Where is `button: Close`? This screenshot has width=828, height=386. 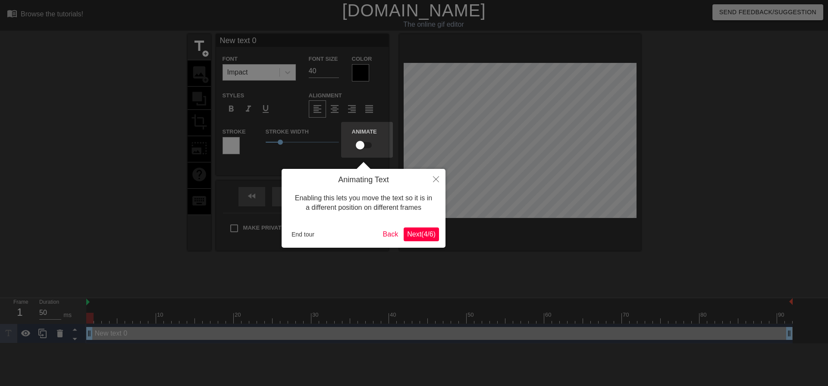 button: Close is located at coordinates (436, 179).